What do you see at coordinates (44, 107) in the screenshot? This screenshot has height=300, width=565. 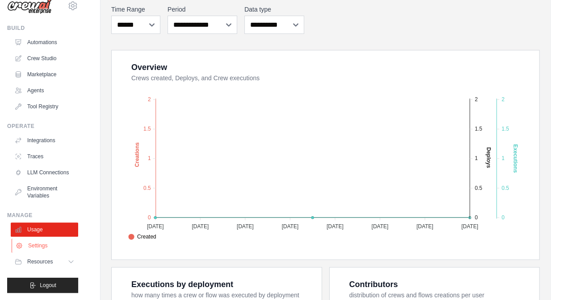 I see `a: Tool Registry` at bounding box center [44, 107].